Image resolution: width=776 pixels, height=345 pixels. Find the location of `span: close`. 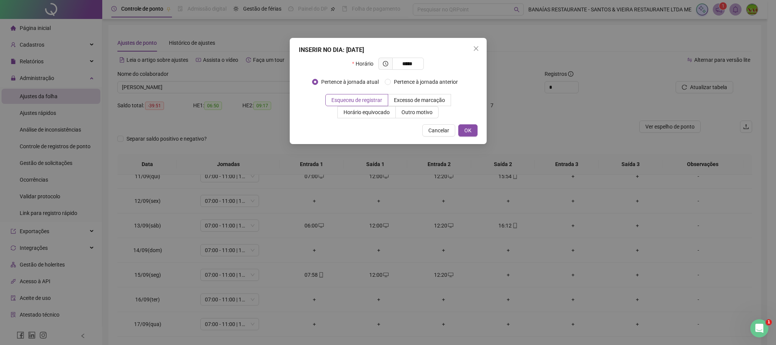

span: close is located at coordinates (476, 48).